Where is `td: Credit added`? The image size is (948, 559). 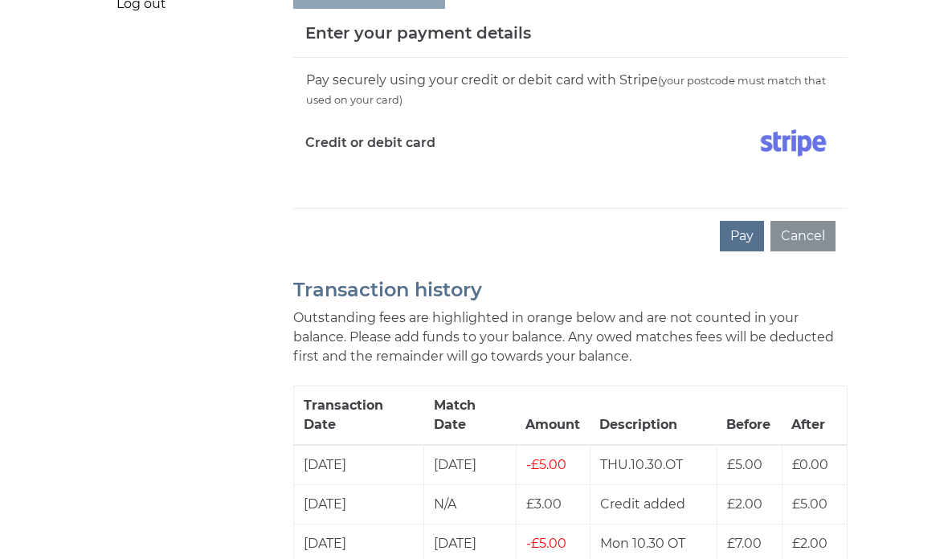
td: Credit added is located at coordinates (653, 505).